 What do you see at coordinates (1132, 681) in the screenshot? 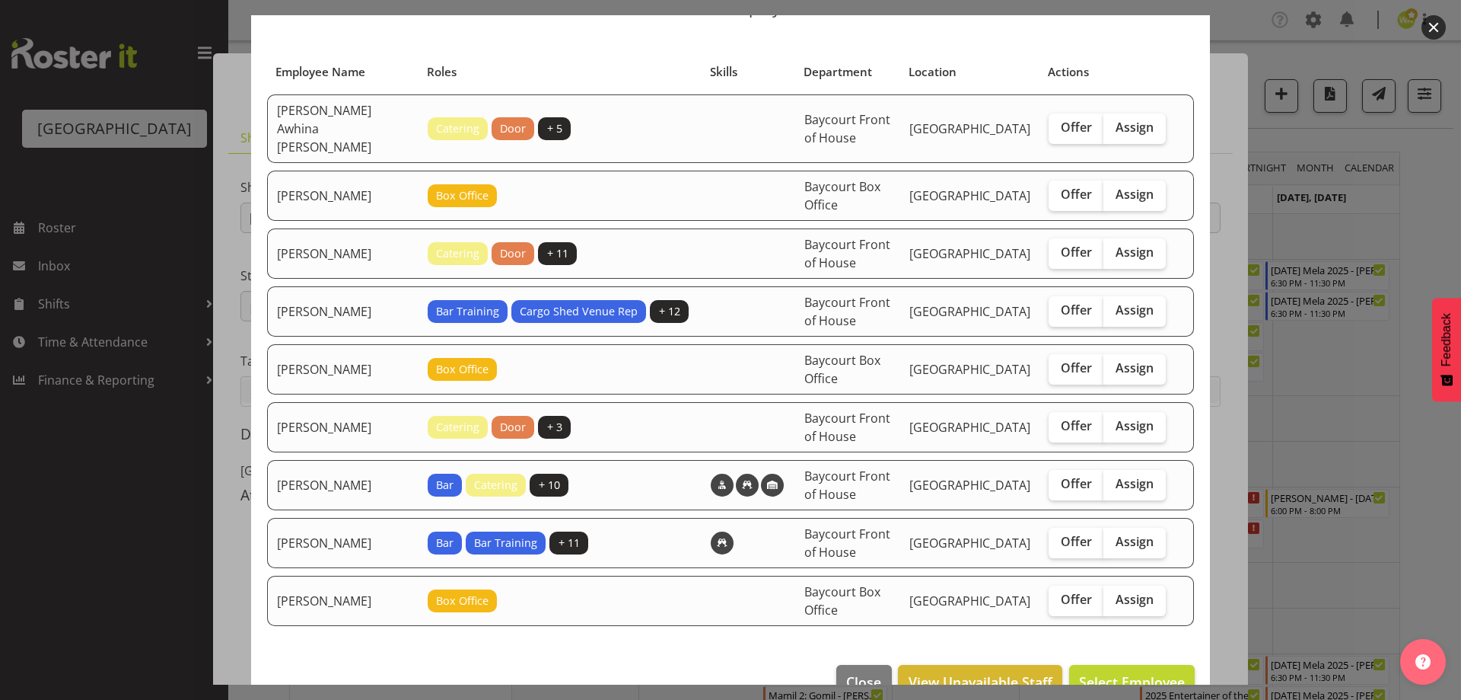
I see `button: Select Employee` at bounding box center [1132, 681].